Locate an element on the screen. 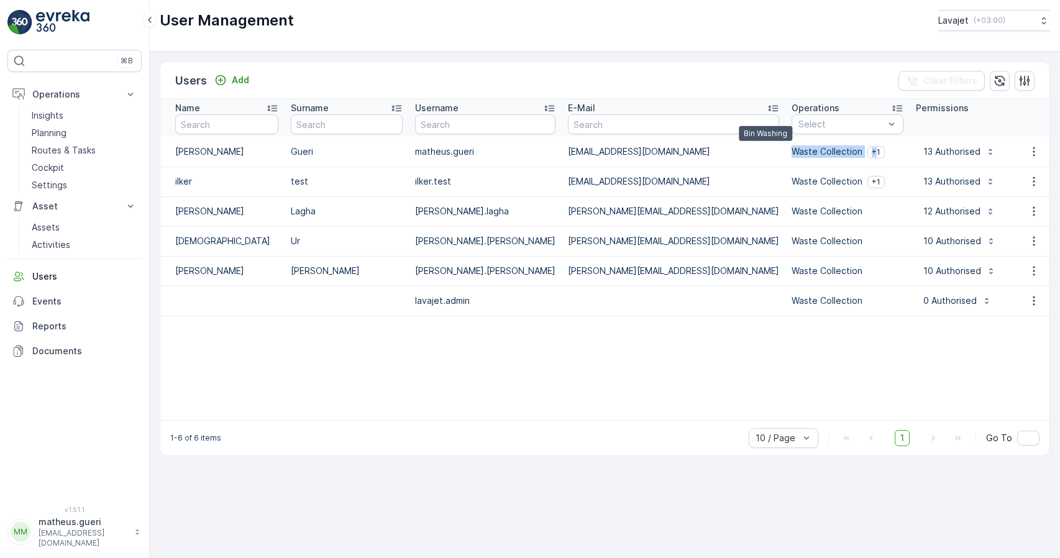 The image size is (1060, 558). img: logo is located at coordinates (20, 22).